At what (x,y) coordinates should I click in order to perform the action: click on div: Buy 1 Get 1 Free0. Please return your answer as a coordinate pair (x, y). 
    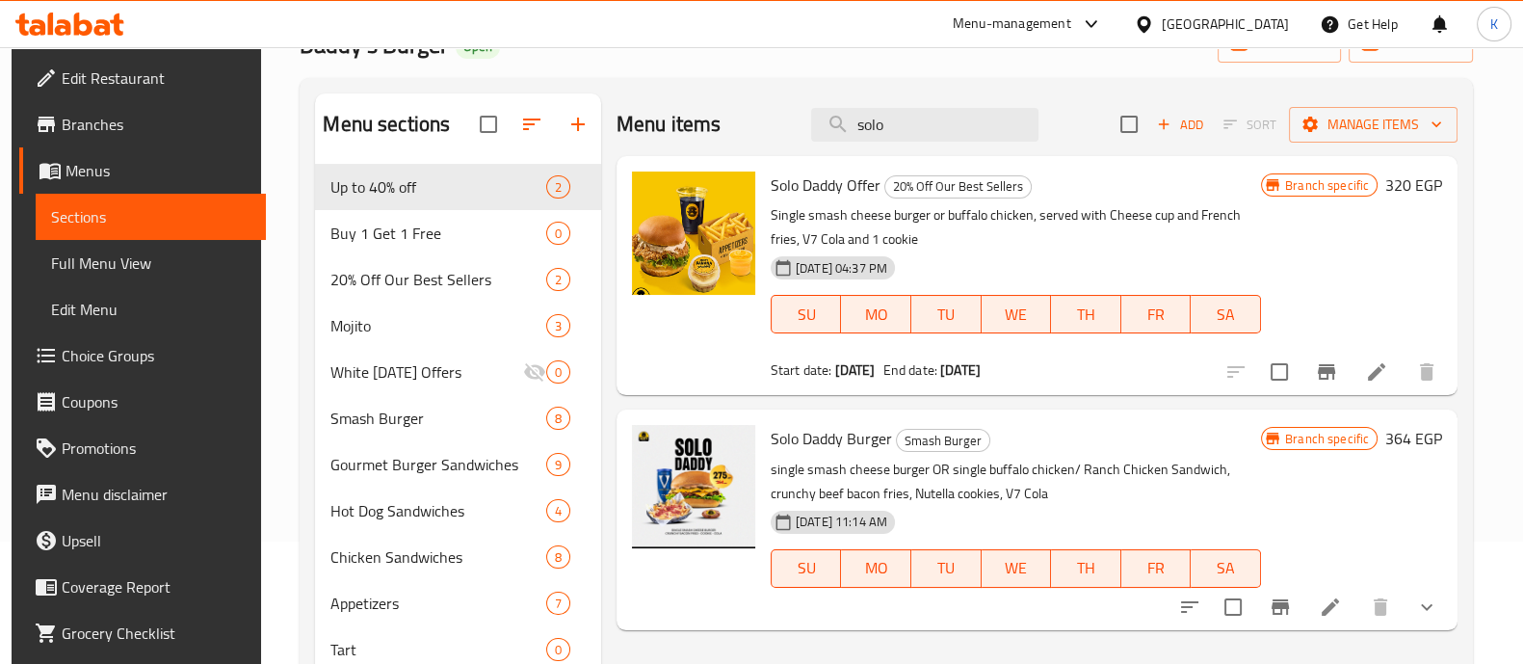
    Looking at the image, I should click on (457, 233).